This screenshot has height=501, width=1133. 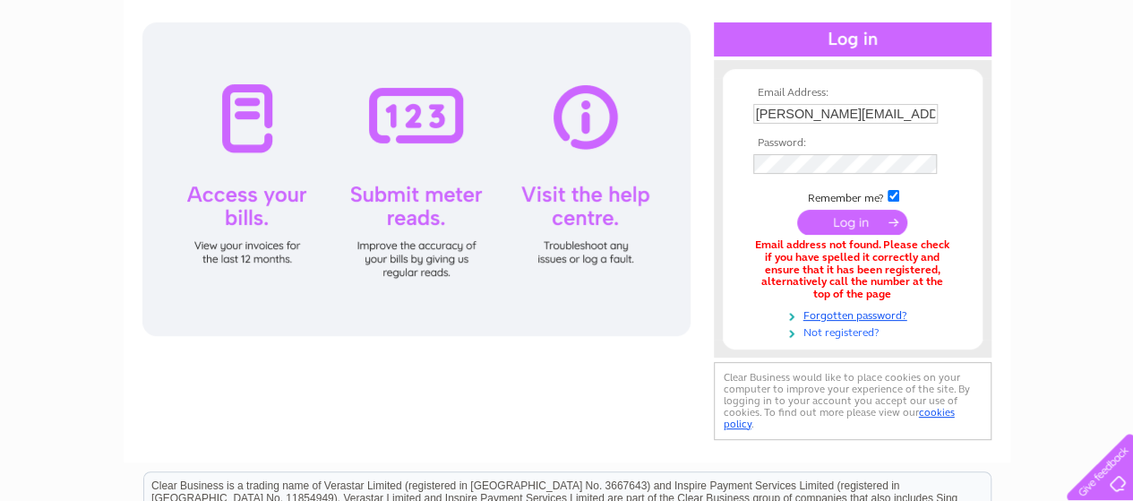 I want to click on td: Remember me?, so click(x=853, y=196).